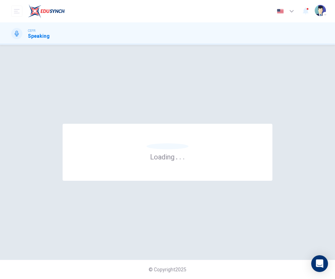  Describe the element at coordinates (46, 11) in the screenshot. I see `img: EduSynch logo` at that location.